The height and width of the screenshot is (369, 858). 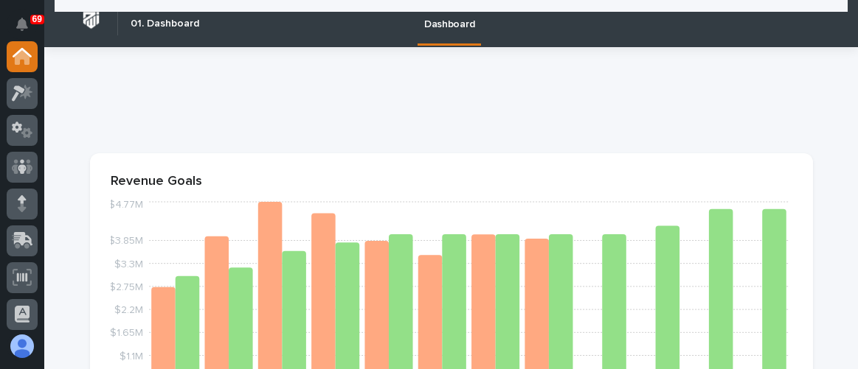 What do you see at coordinates (125, 242) in the screenshot?
I see `tspan: $3.85M` at bounding box center [125, 242].